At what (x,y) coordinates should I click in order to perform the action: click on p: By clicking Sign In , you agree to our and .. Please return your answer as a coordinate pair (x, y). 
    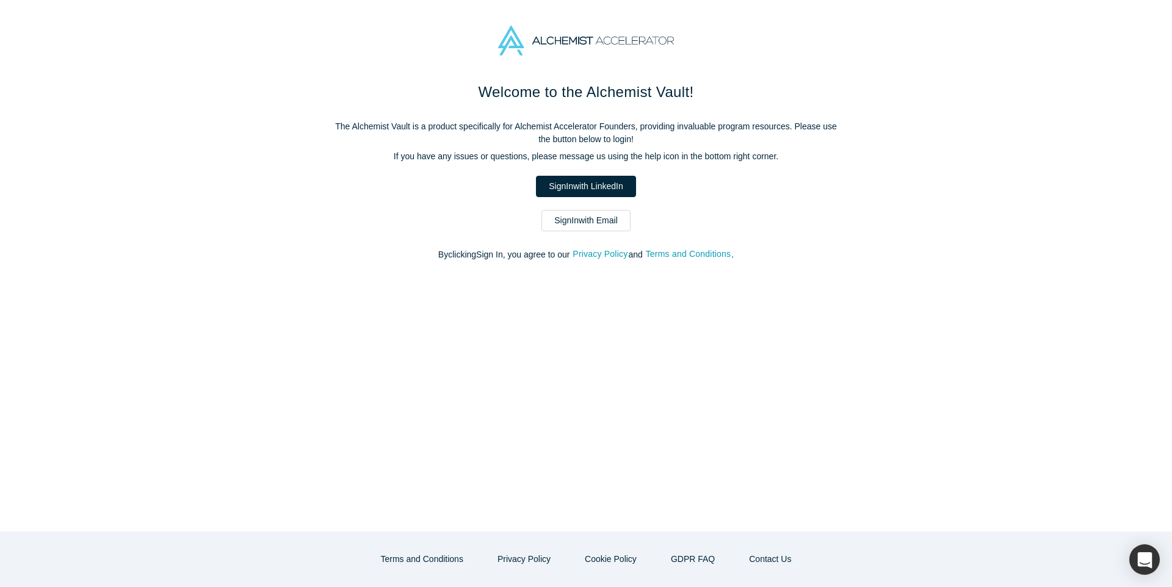
    Looking at the image, I should click on (586, 254).